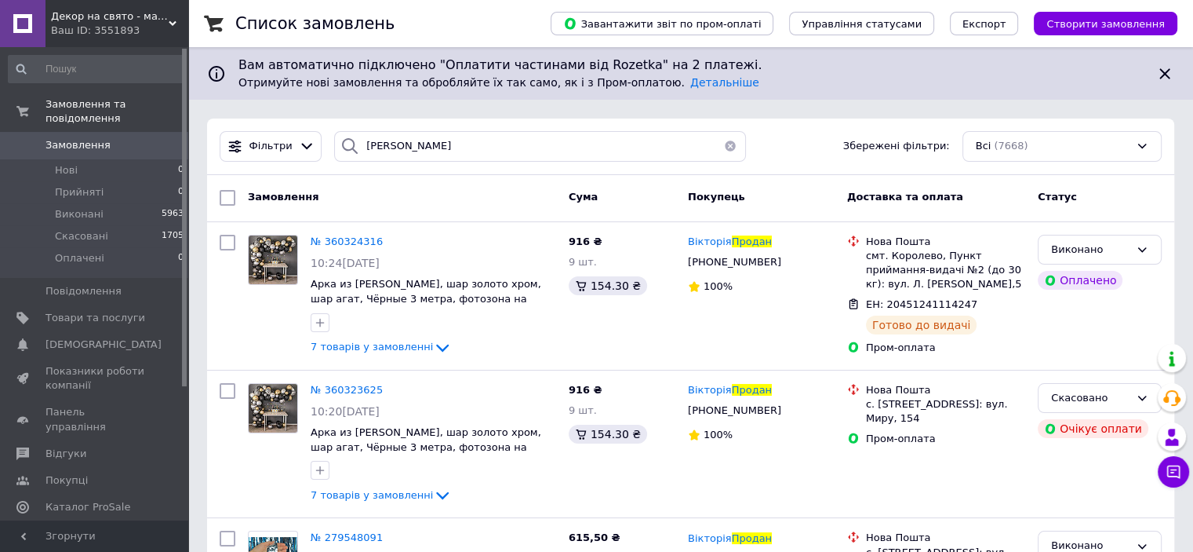 Image resolution: width=1193 pixels, height=552 pixels. I want to click on span: Доставка та оплата, so click(905, 196).